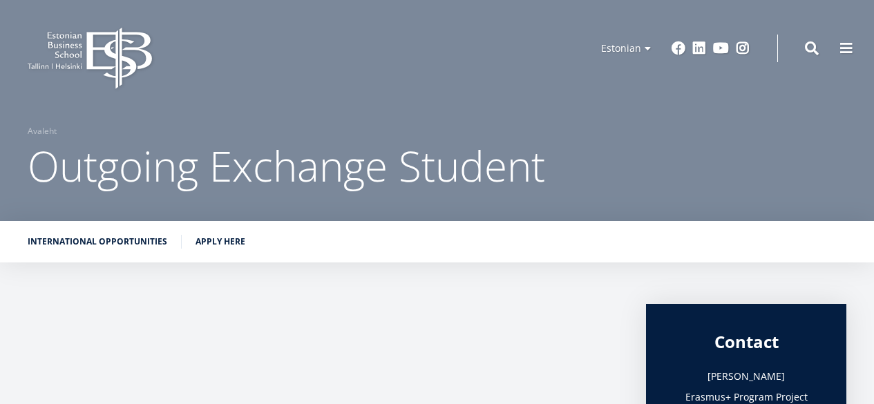  I want to click on a: Youtube, so click(720, 48).